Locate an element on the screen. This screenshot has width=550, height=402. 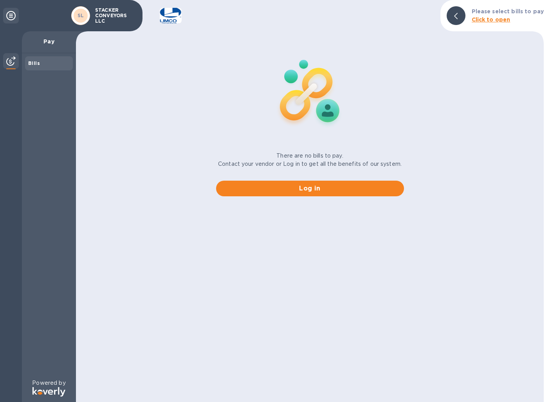
b: SL is located at coordinates (81, 15).